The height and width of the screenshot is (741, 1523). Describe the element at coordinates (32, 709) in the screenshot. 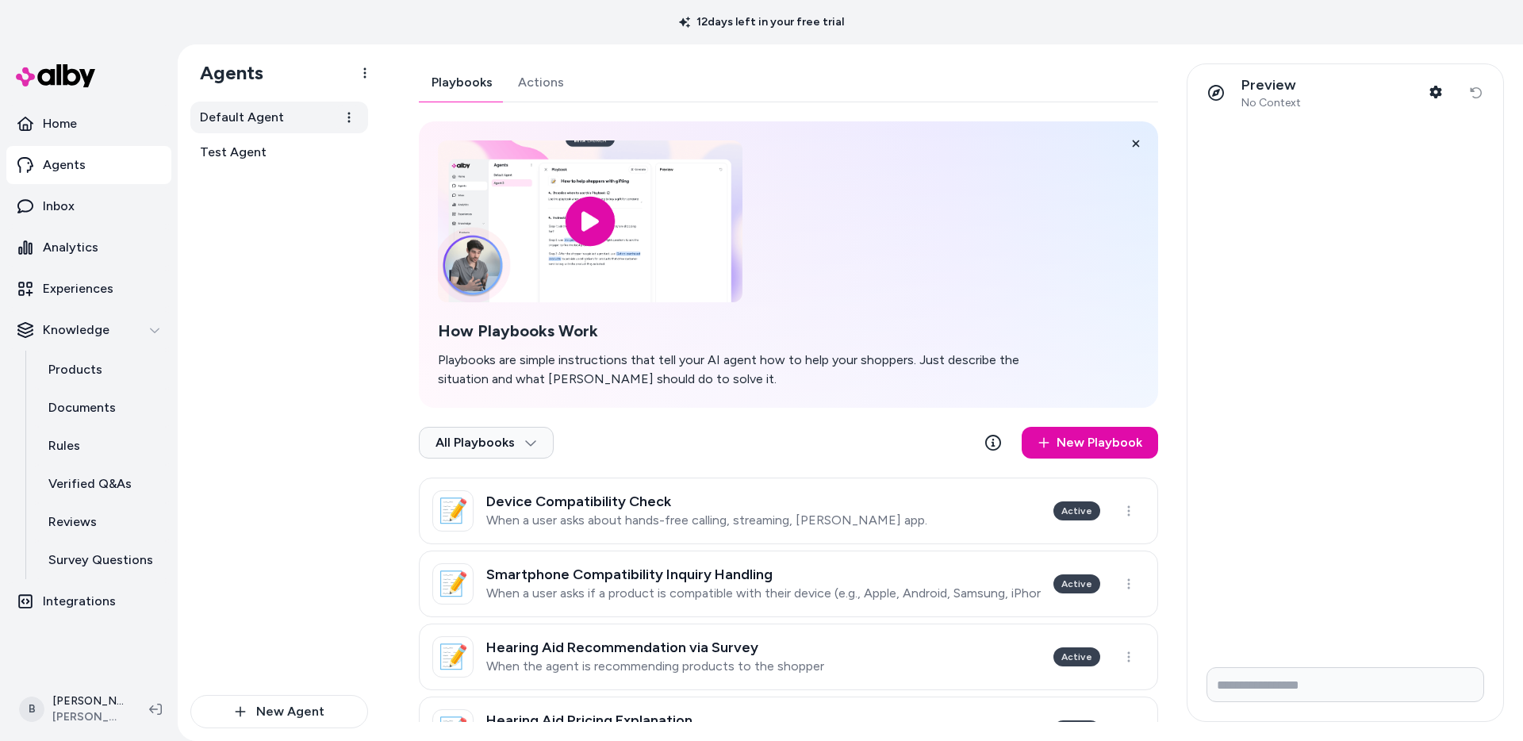

I see `span: B` at that location.